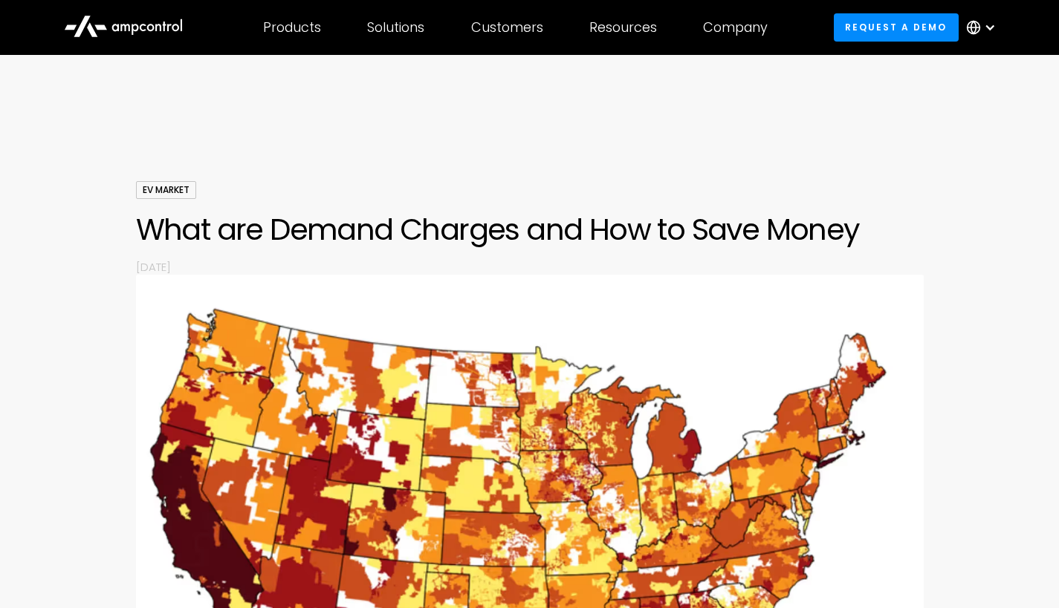  What do you see at coordinates (735, 27) in the screenshot?
I see `div: Company` at bounding box center [735, 27].